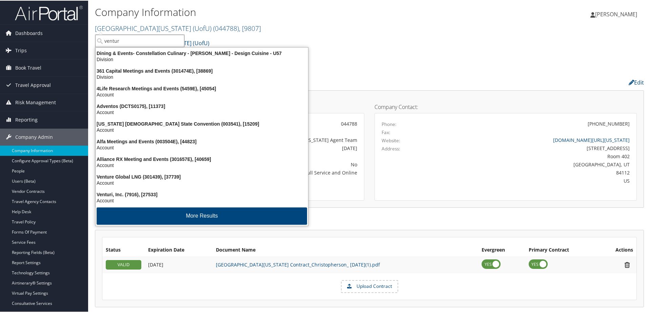 Image resolution: width=648 pixels, height=312 pixels. I want to click on div: 4Life Research Meetings and Events (5459E), [45054], so click(202, 88).